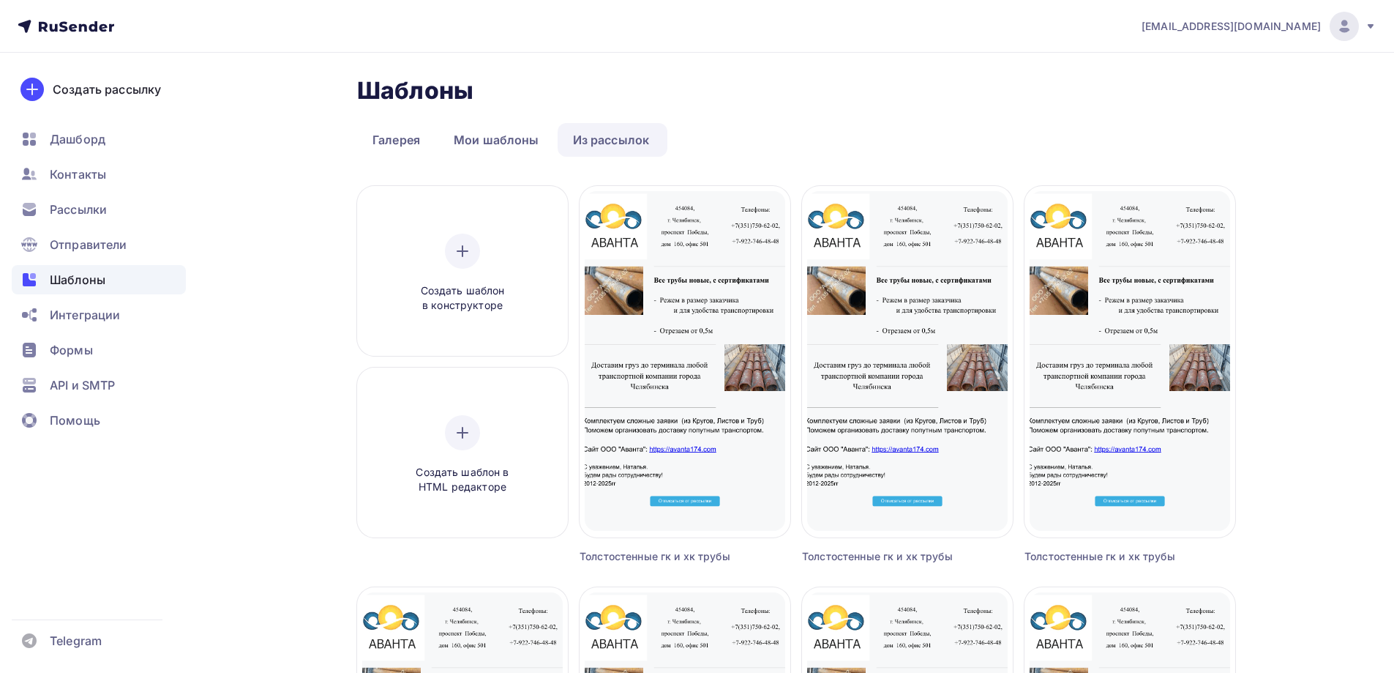 This screenshot has width=1394, height=673. I want to click on a: Отправители, so click(99, 244).